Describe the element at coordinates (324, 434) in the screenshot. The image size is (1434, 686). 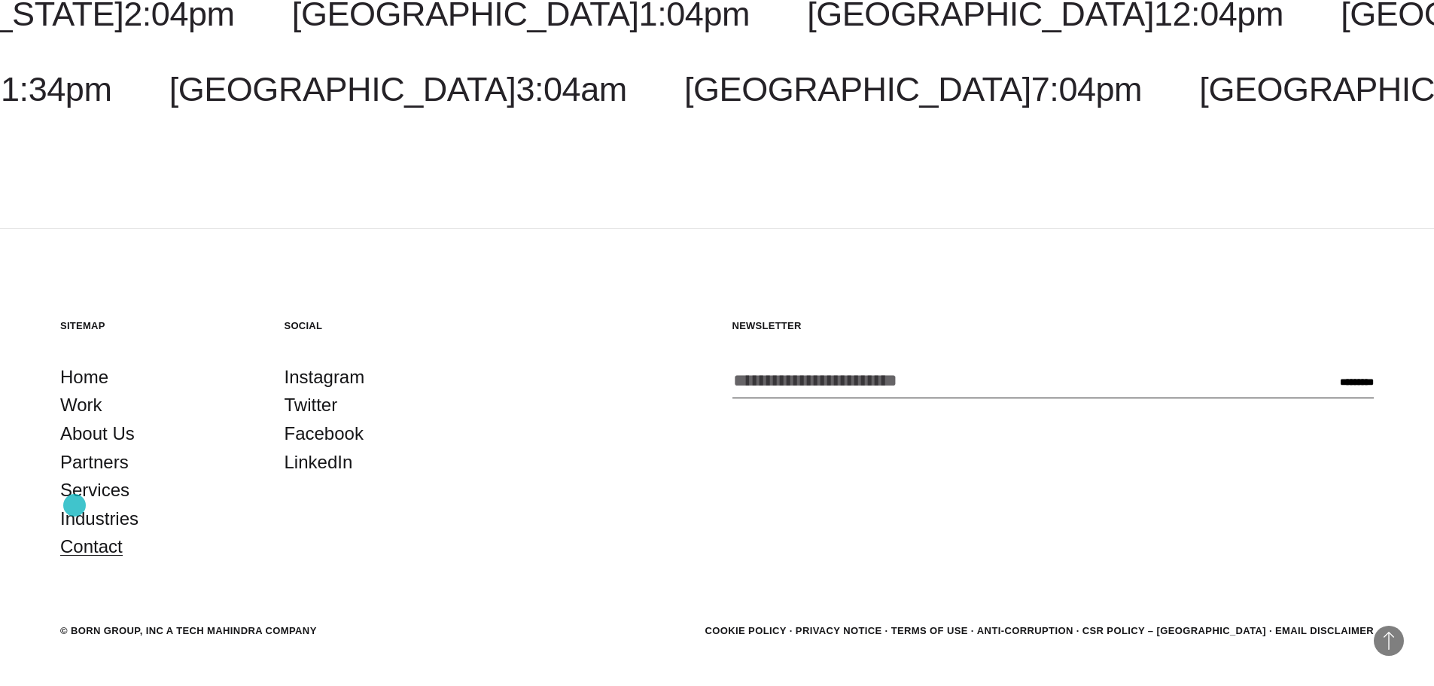
I see `a: Facebook` at that location.